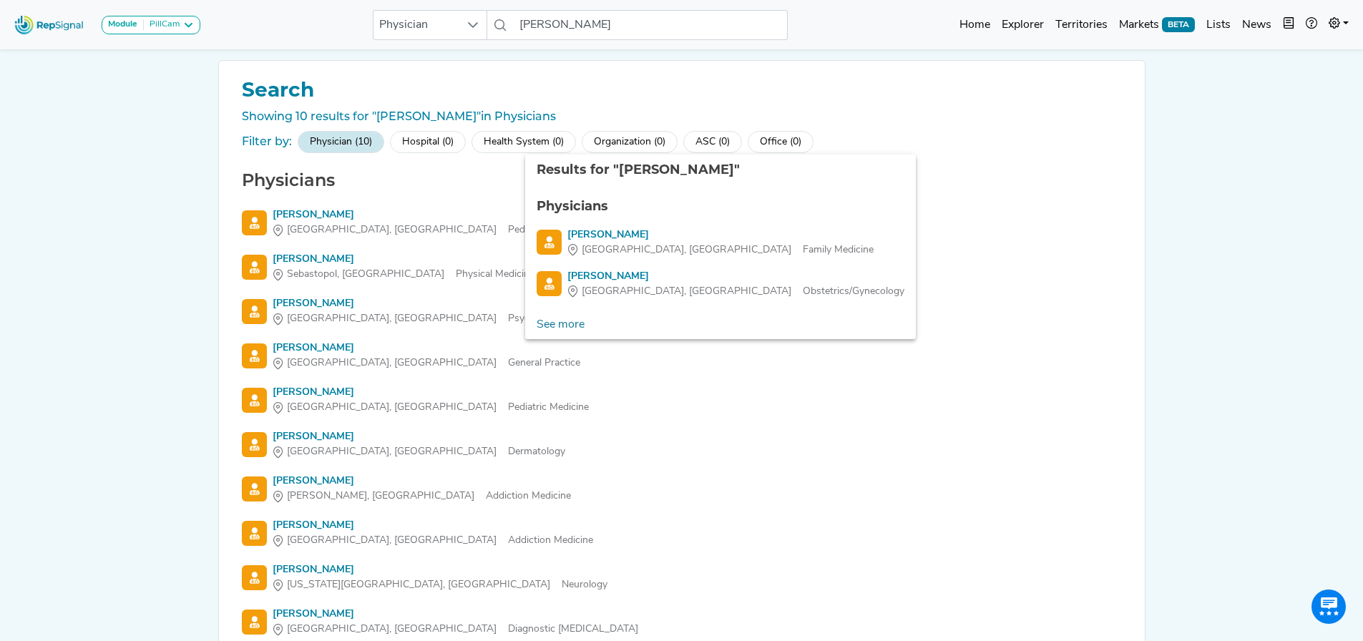 The width and height of the screenshot is (1363, 641). What do you see at coordinates (1178, 24) in the screenshot?
I see `span: BETA` at bounding box center [1178, 24].